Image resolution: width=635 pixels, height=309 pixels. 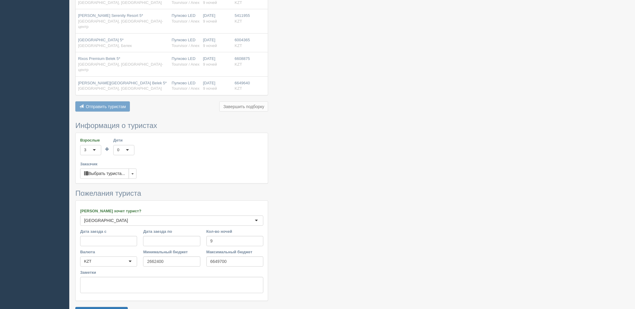 I want to click on span: 6608875, so click(x=242, y=58).